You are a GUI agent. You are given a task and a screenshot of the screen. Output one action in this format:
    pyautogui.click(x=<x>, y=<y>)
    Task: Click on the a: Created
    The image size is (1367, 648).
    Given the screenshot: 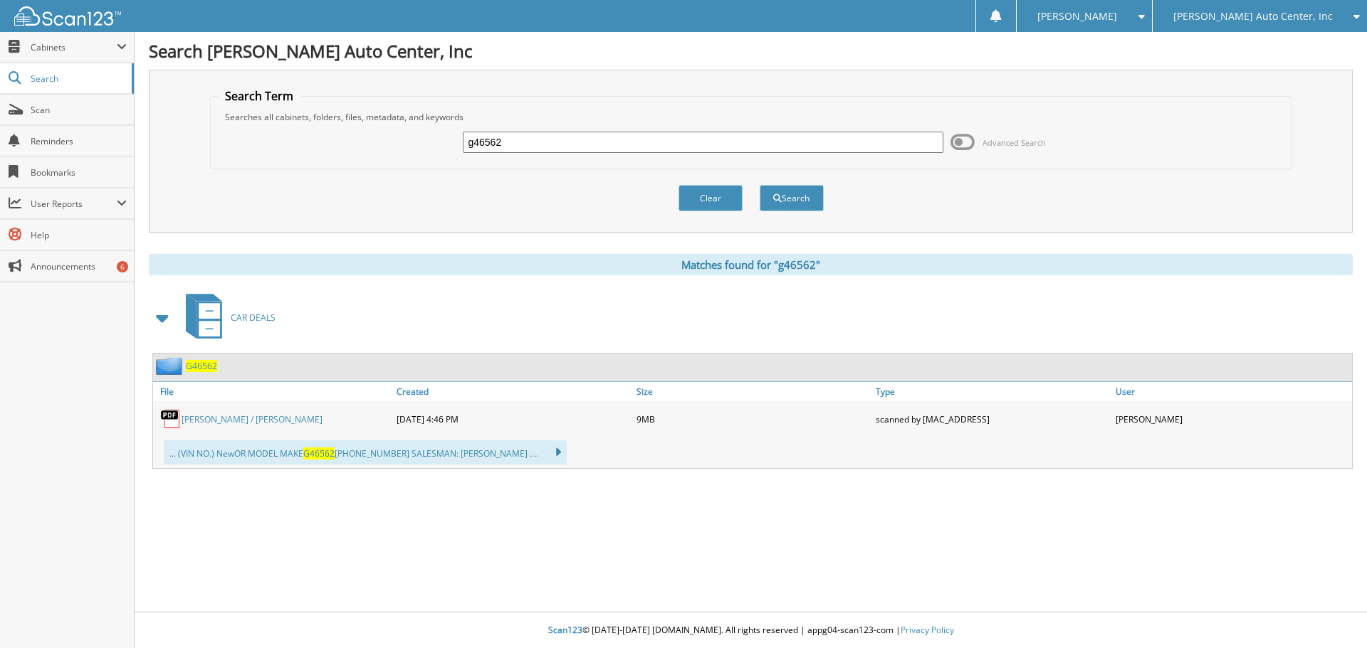 What is the action you would take?
    pyautogui.click(x=512, y=391)
    